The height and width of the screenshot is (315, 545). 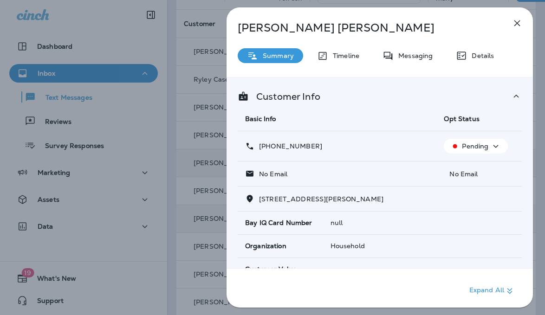 What do you see at coordinates (475, 146) in the screenshot?
I see `p: Pending` at bounding box center [475, 146].